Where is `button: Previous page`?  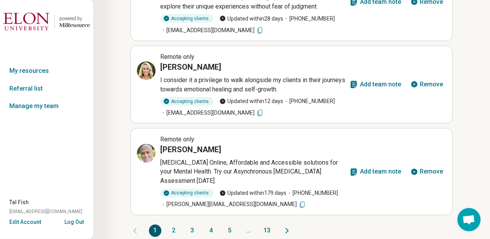
button: Previous page is located at coordinates (135, 231).